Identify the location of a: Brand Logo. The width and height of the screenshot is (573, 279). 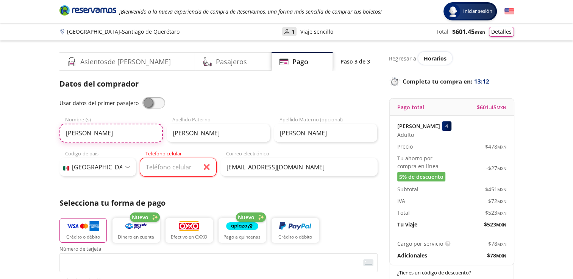
(88, 11).